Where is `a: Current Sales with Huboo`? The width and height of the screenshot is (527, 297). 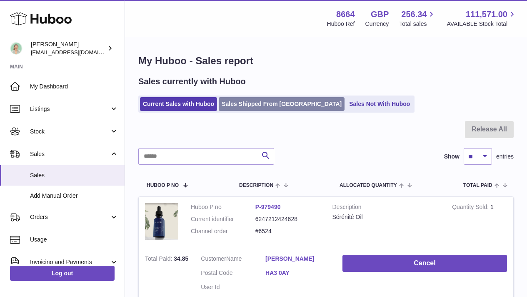 a: Current Sales with Huboo is located at coordinates (178, 104).